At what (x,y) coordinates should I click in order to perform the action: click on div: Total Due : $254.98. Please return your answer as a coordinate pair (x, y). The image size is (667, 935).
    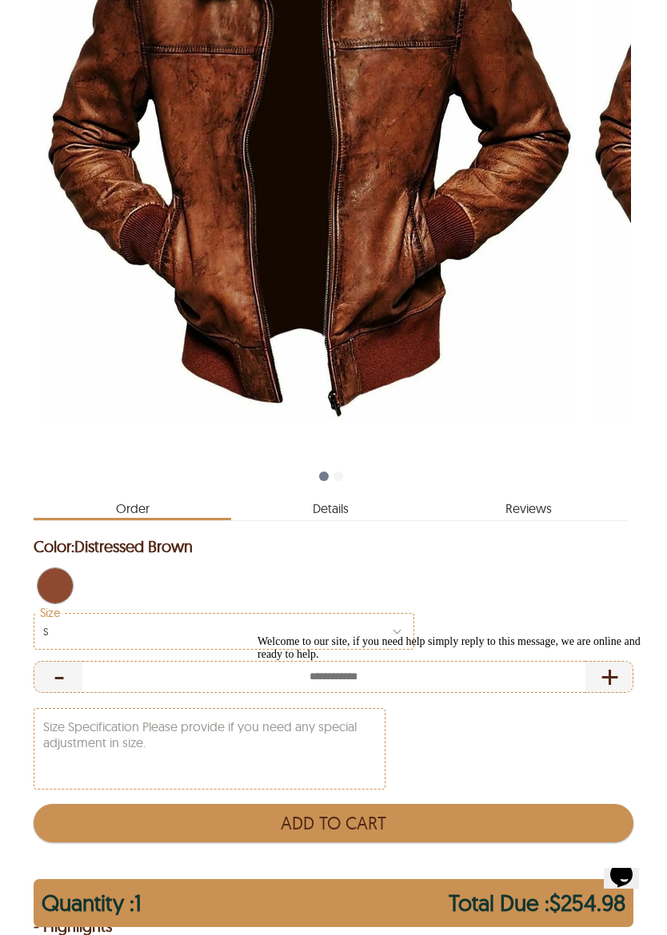
    Looking at the image, I should click on (536, 907).